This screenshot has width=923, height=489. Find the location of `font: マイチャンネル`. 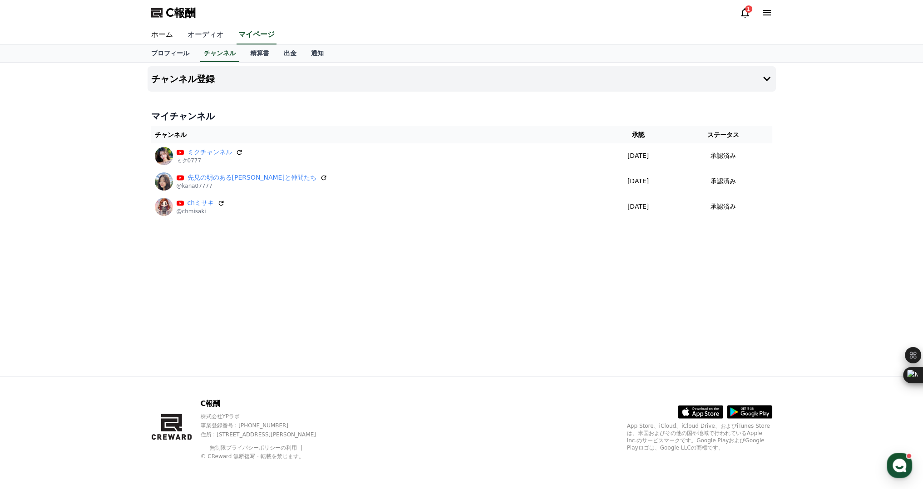

font: マイチャンネル is located at coordinates (183, 116).